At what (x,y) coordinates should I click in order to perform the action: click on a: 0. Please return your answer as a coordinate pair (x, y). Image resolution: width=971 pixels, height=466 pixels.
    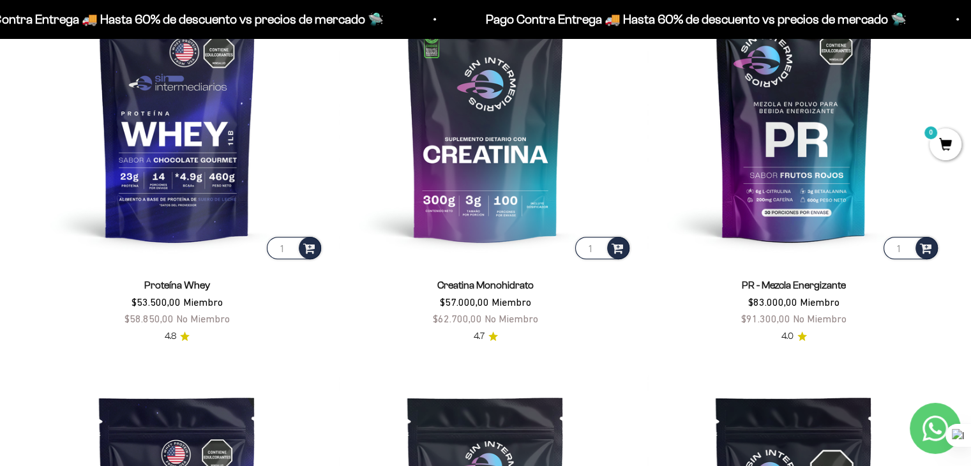
    Looking at the image, I should click on (946, 146).